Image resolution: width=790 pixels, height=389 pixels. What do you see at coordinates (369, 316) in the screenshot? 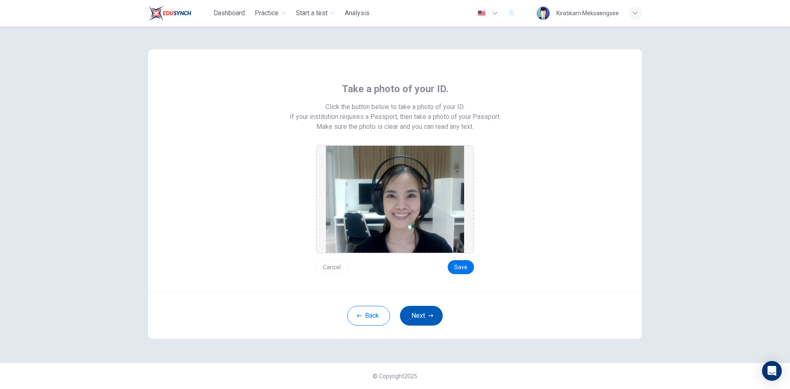
I see `button: Back` at bounding box center [369, 316].